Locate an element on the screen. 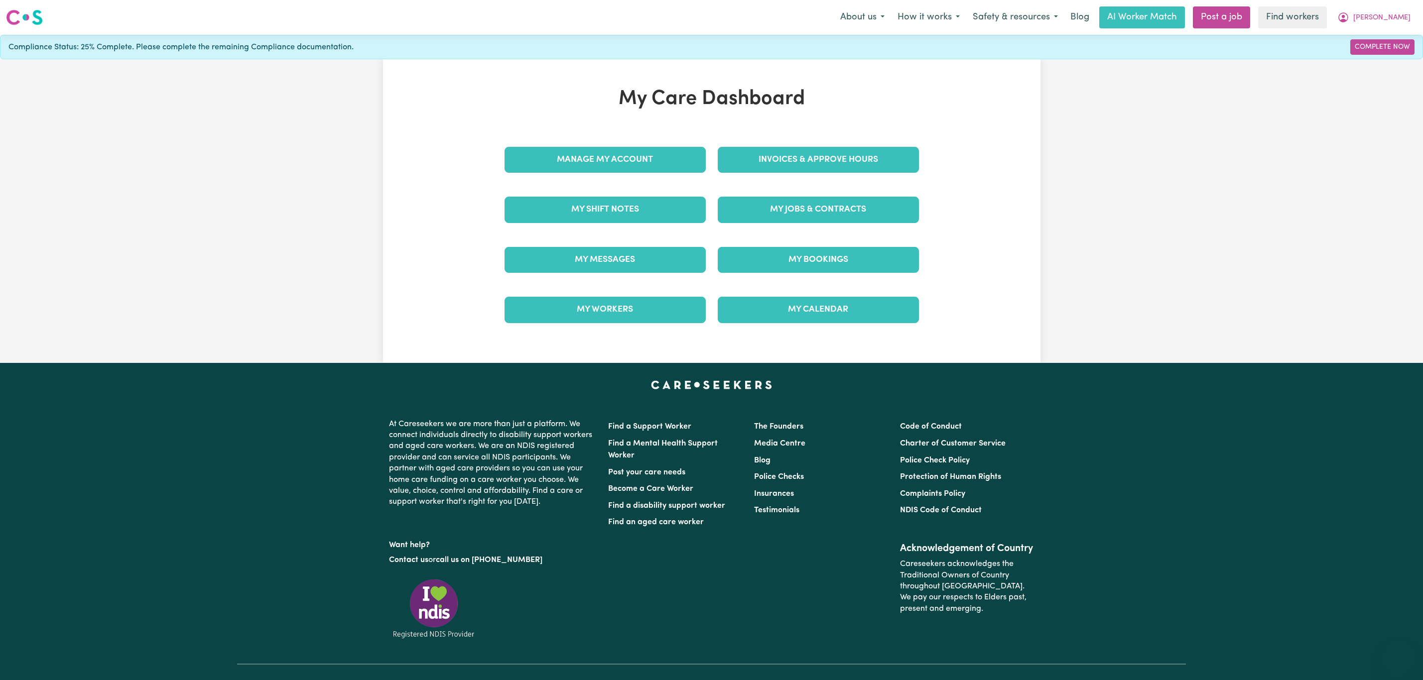 The width and height of the screenshot is (1423, 680). span: Compliance Status: 25% Complete. Please complete the remaining Compliance documentation. is located at coordinates (181, 47).